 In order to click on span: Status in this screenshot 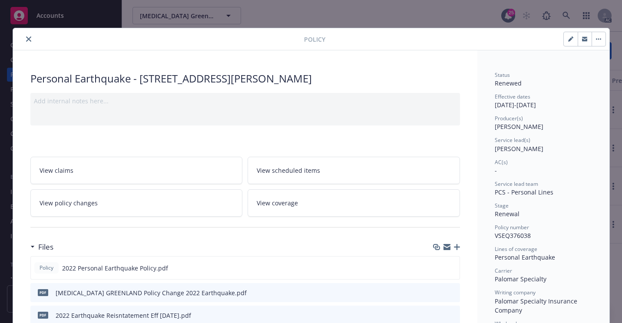, I will do `click(502, 75)`.